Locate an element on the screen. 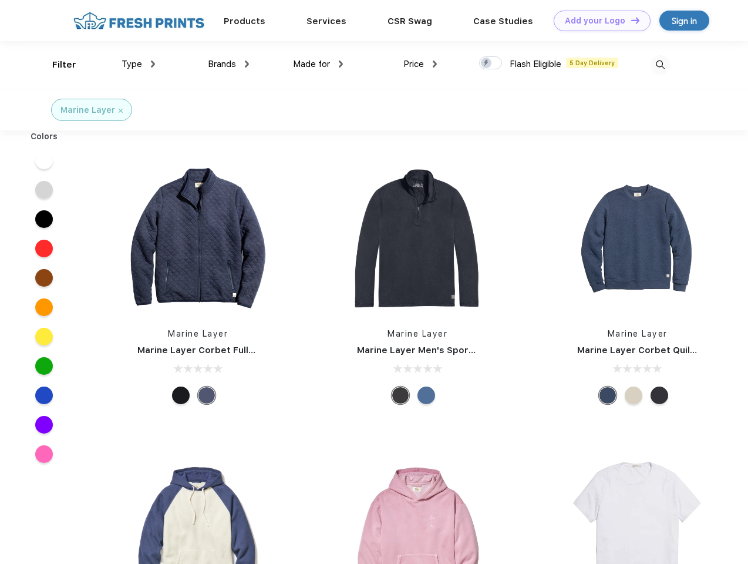  span: Price is located at coordinates (413, 64).